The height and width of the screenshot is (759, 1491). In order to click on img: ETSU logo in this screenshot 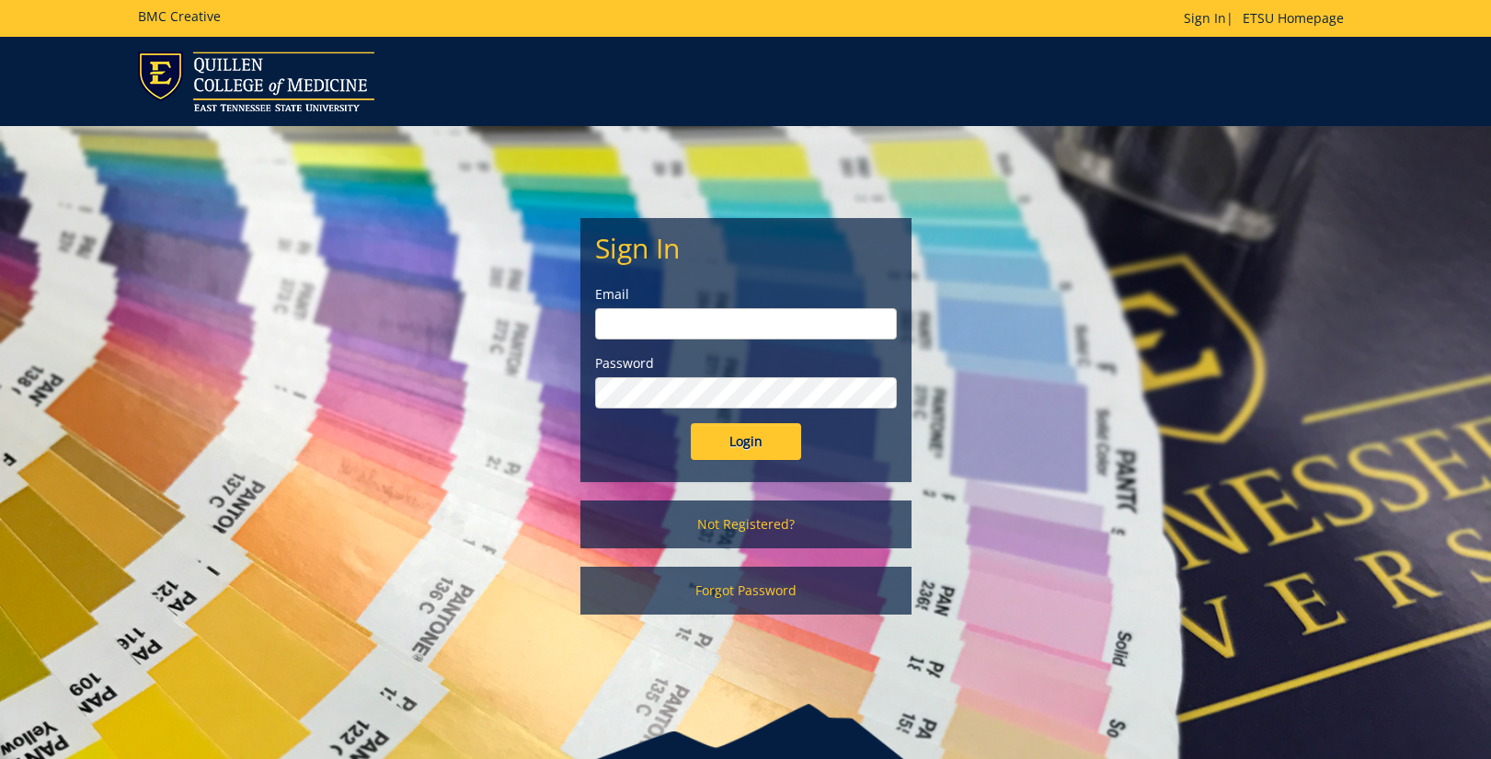, I will do `click(256, 81)`.